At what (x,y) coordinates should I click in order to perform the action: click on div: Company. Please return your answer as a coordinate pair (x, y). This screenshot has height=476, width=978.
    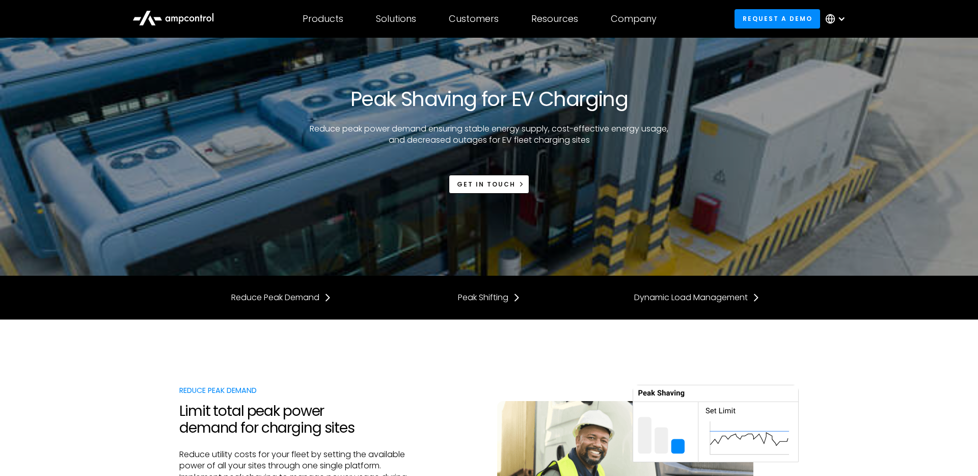
    Looking at the image, I should click on (634, 19).